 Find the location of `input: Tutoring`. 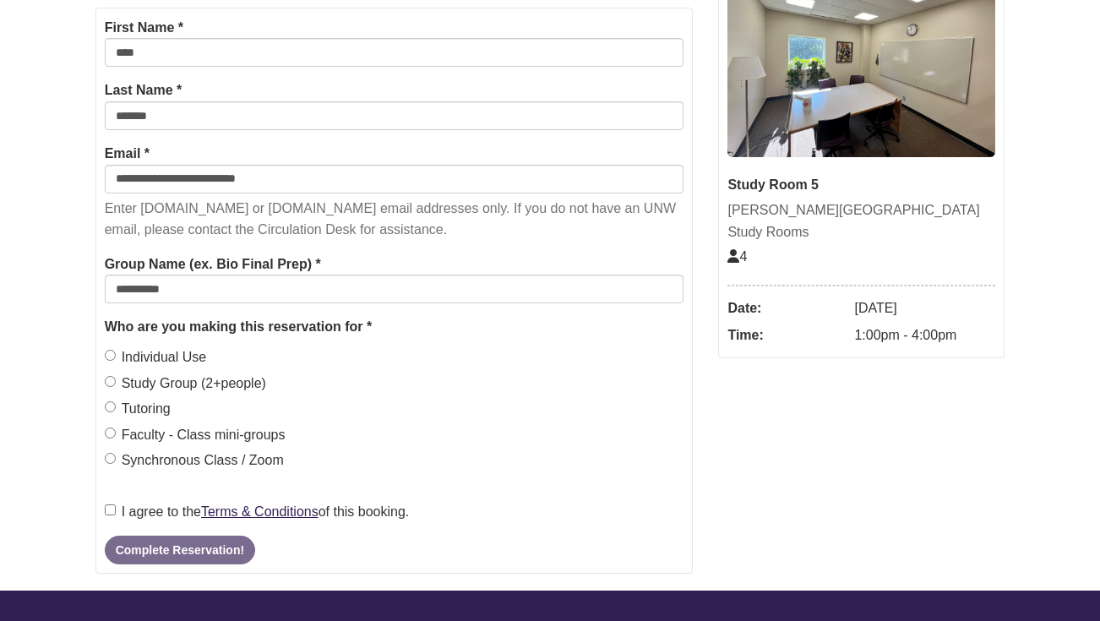

input: Tutoring is located at coordinates (110, 406).